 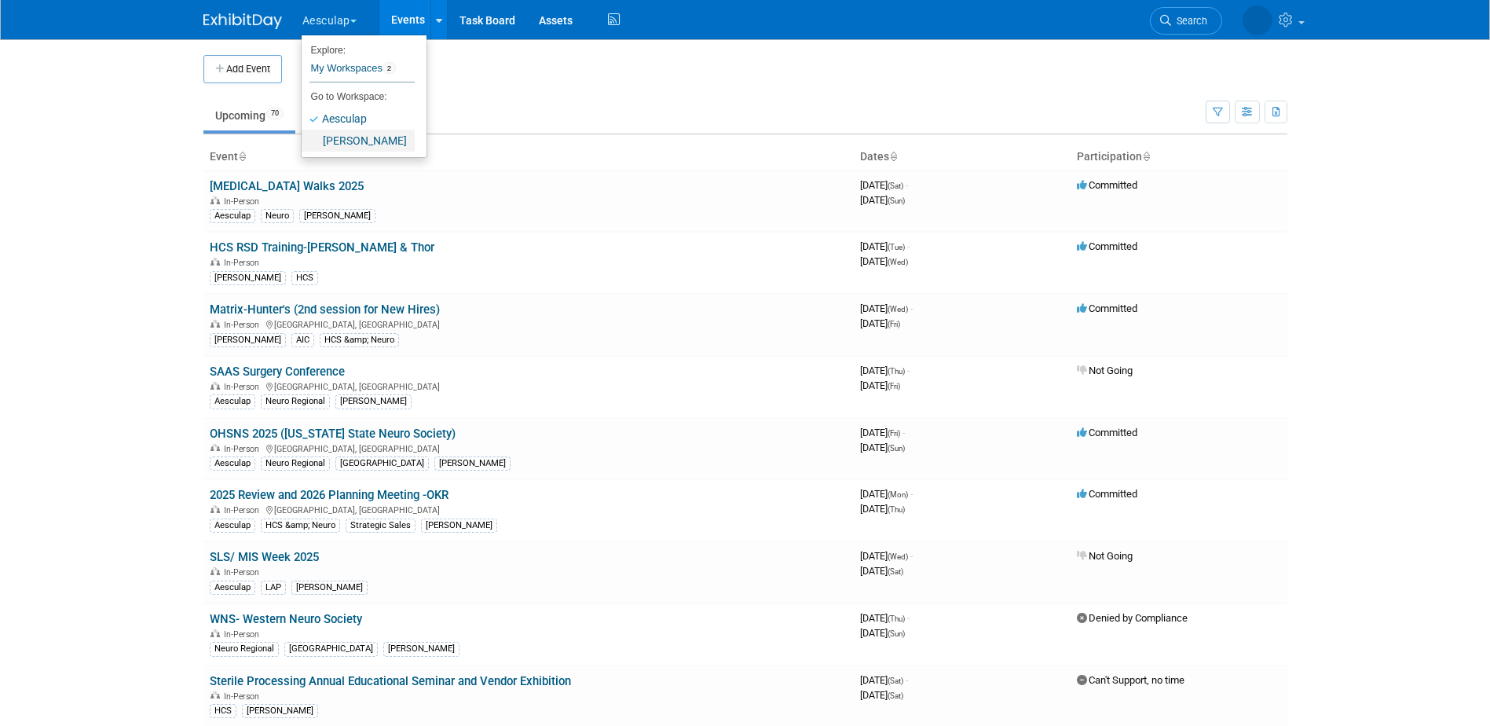 I want to click on a: Matrix-Hunter's (2nd session for New Hires), so click(x=324, y=309).